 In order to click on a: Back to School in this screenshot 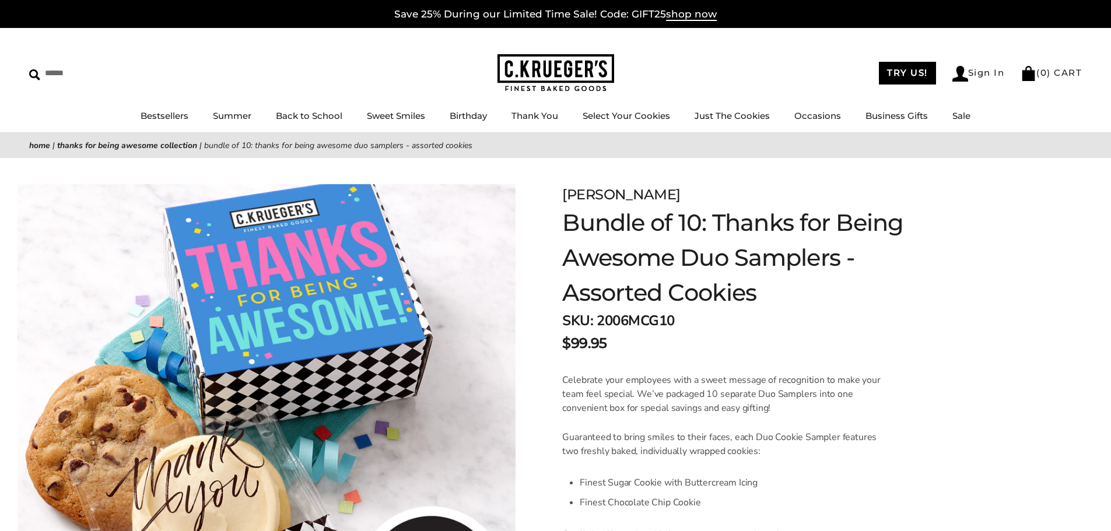, I will do `click(309, 115)`.